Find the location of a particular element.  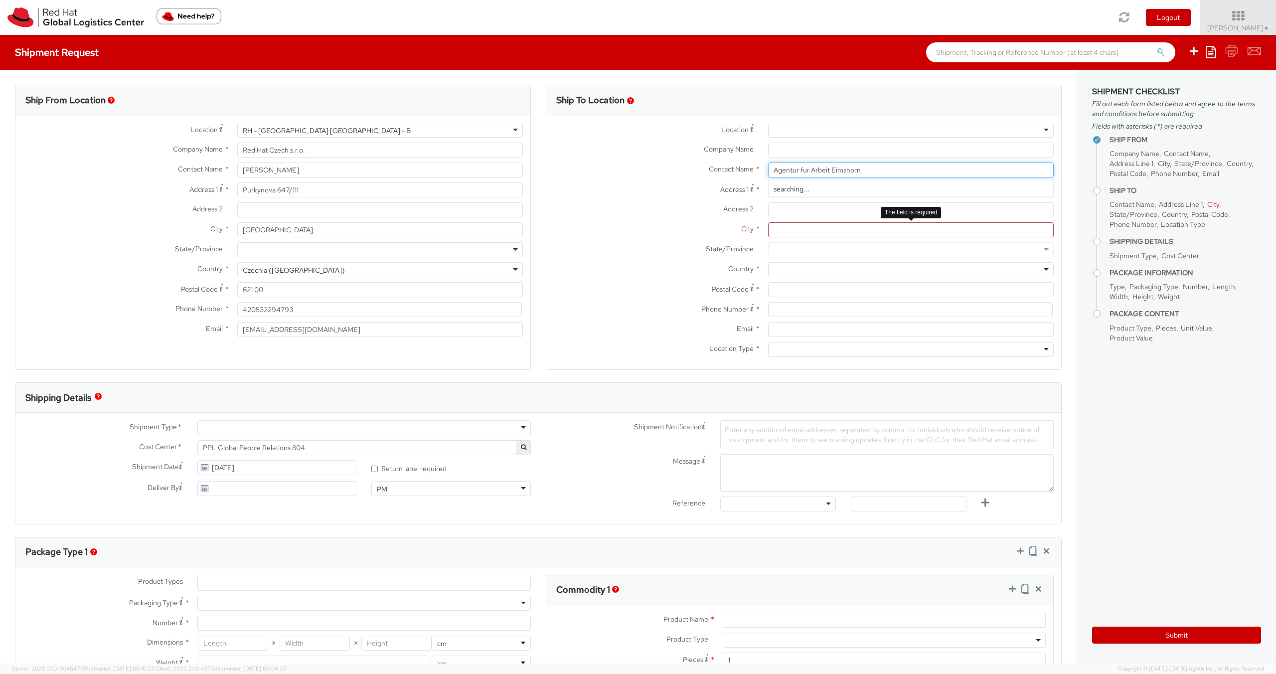

h4: Package Information is located at coordinates (1185, 273).